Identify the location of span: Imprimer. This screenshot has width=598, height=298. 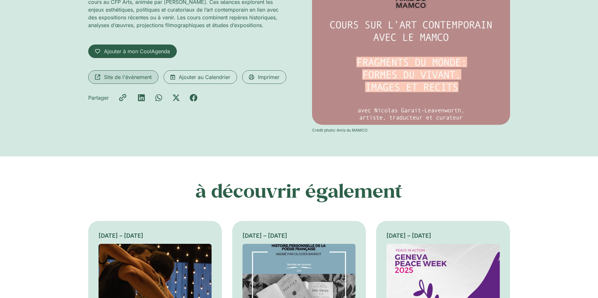
(269, 77).